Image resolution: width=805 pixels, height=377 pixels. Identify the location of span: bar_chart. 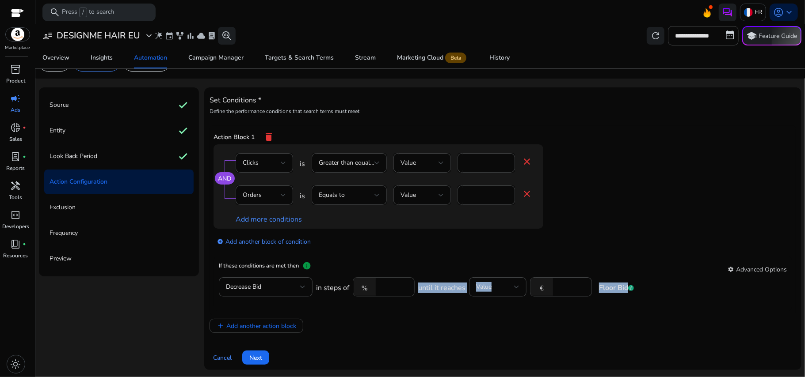
(190, 36).